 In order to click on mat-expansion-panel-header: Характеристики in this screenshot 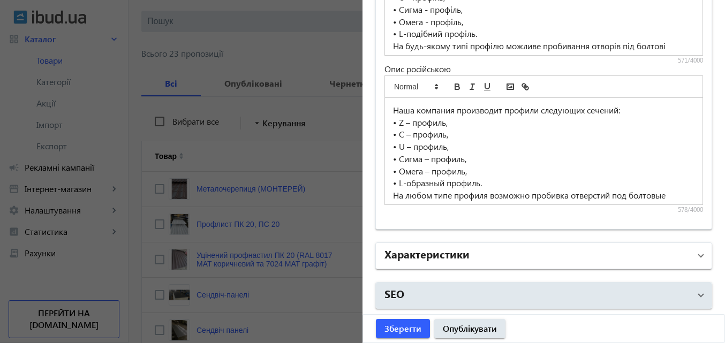, I will do `click(544, 256)`.